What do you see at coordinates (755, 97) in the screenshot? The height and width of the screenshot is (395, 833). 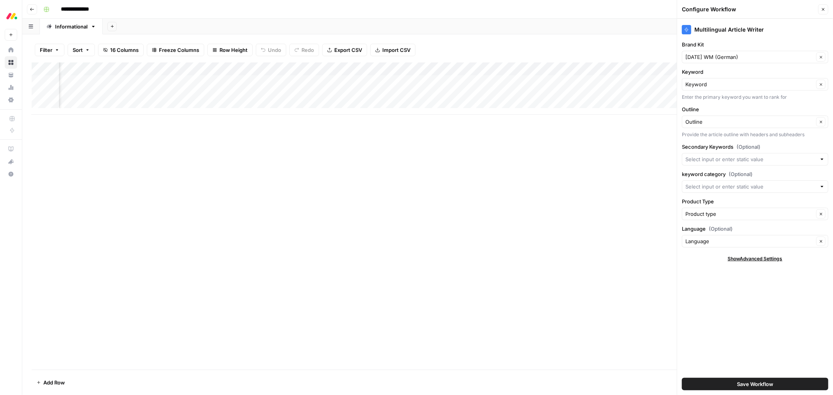 I see `div: Enter the primary keyword you want to rank for` at bounding box center [755, 97].